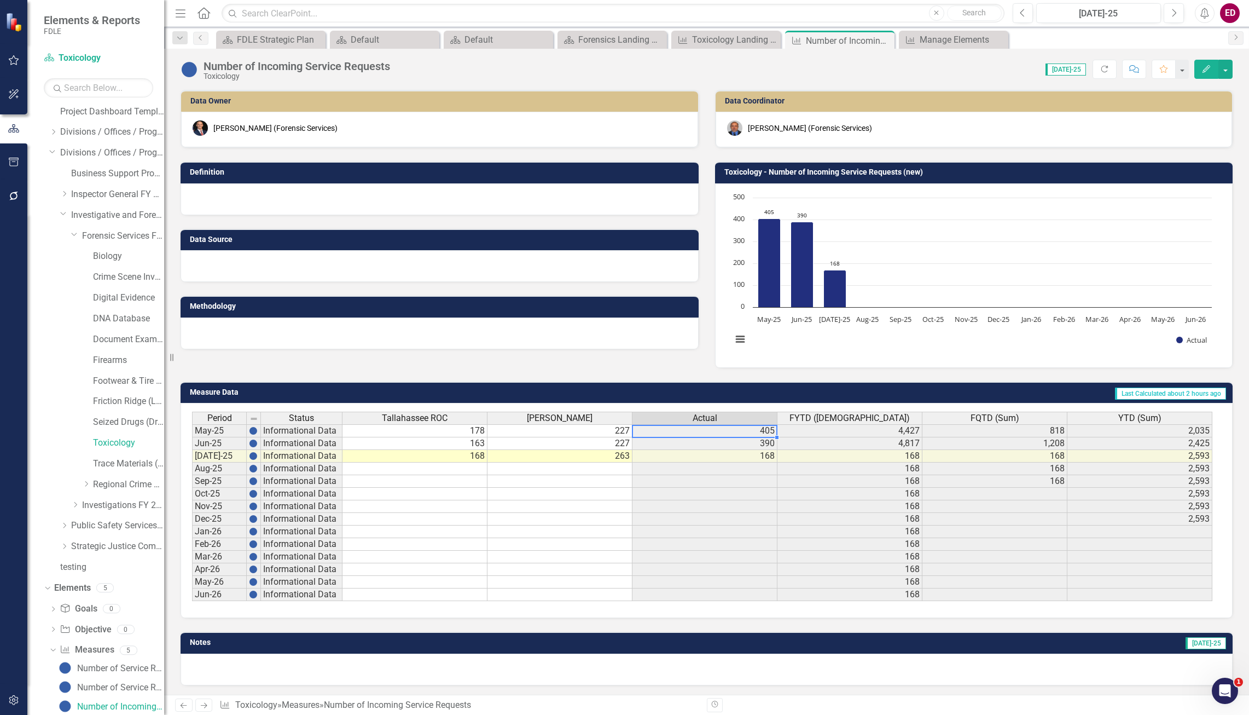  I want to click on text: 100, so click(739, 284).